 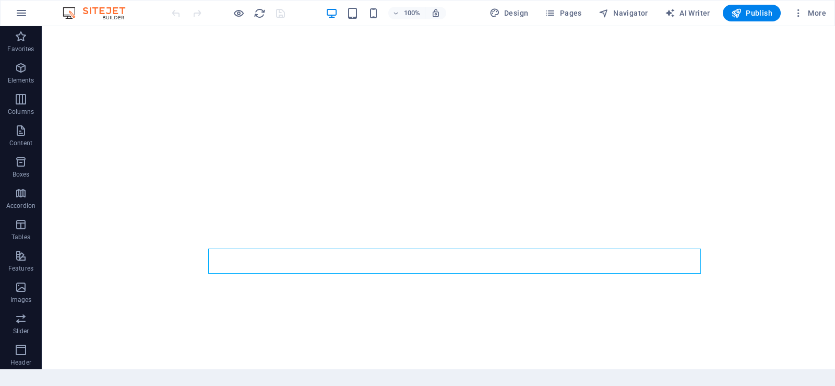 I want to click on p: Columns, so click(x=21, y=112).